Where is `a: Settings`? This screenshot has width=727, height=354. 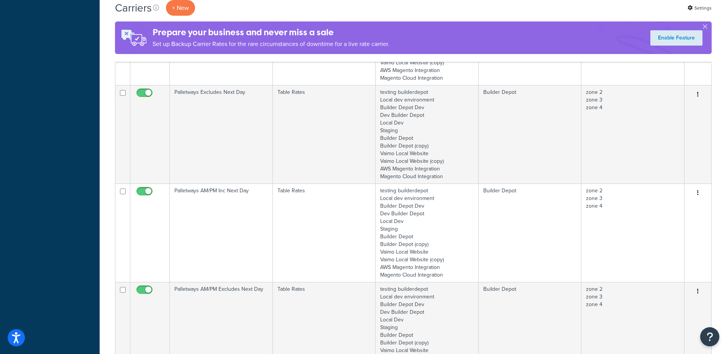 a: Settings is located at coordinates (700, 8).